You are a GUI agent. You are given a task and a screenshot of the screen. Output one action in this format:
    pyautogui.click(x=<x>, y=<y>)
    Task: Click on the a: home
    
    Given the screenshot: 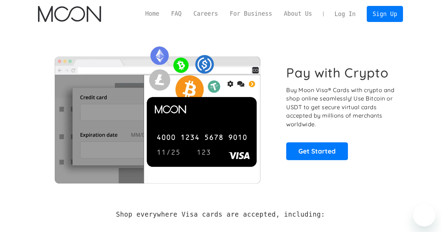 What is the action you would take?
    pyautogui.click(x=69, y=14)
    